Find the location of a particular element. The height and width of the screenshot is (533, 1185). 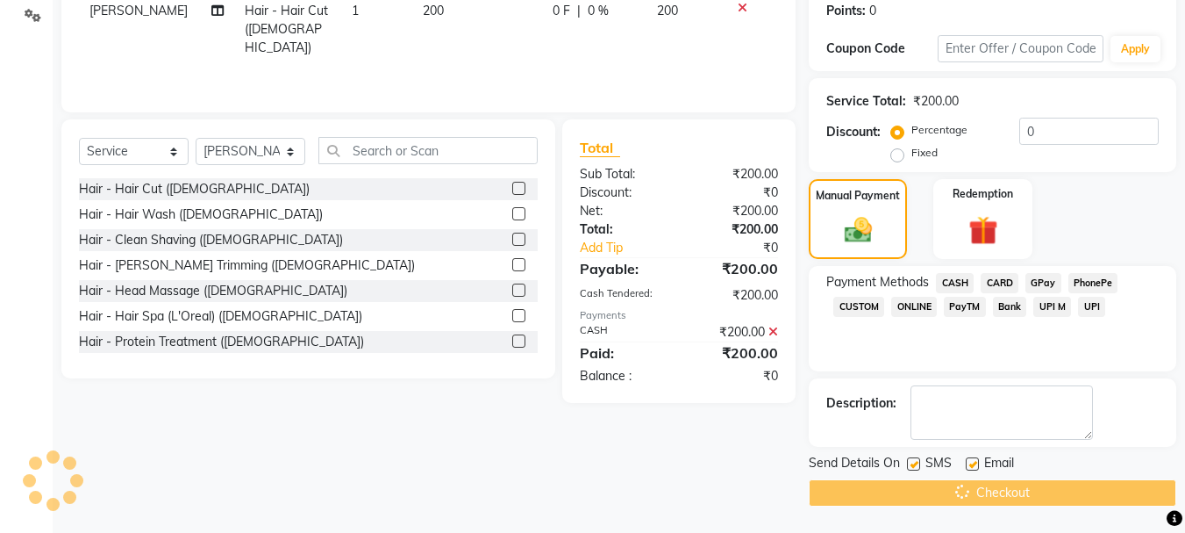

img: _cash.svg is located at coordinates (858, 230).